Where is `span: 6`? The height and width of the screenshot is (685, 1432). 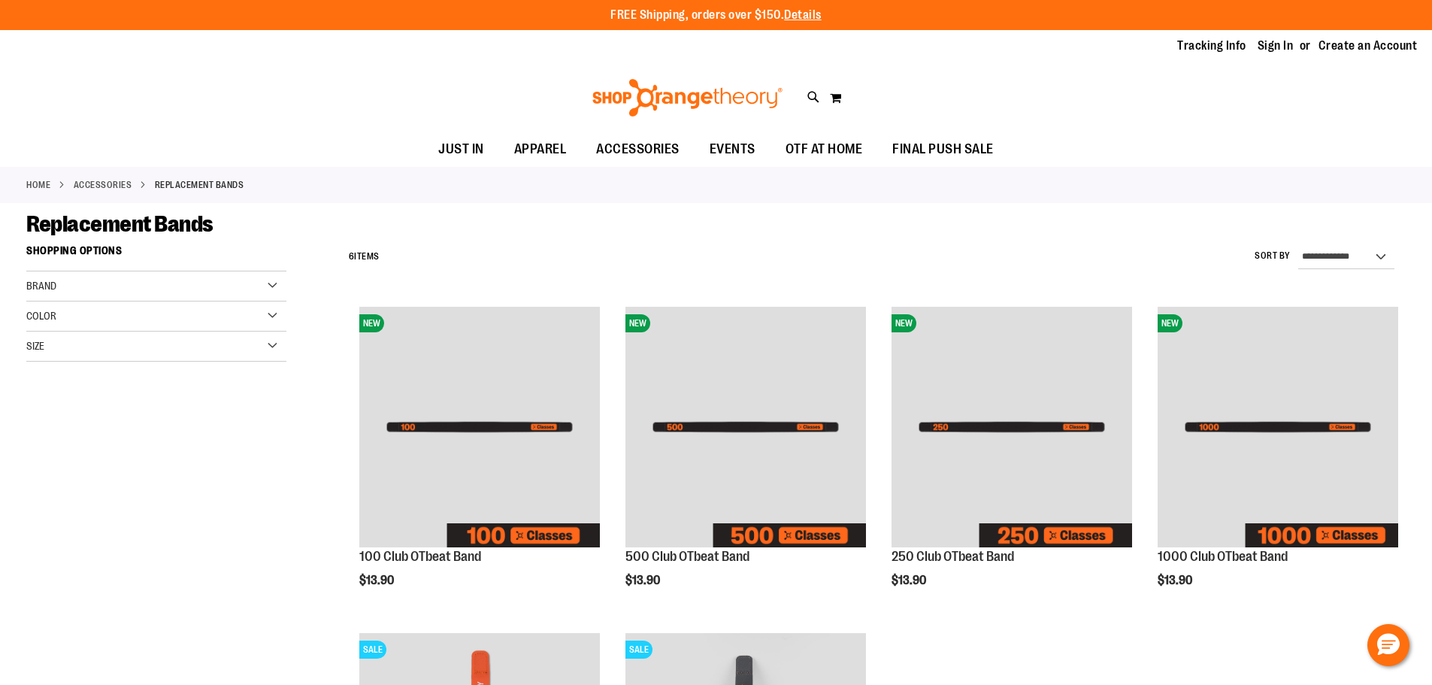
span: 6 is located at coordinates (352, 256).